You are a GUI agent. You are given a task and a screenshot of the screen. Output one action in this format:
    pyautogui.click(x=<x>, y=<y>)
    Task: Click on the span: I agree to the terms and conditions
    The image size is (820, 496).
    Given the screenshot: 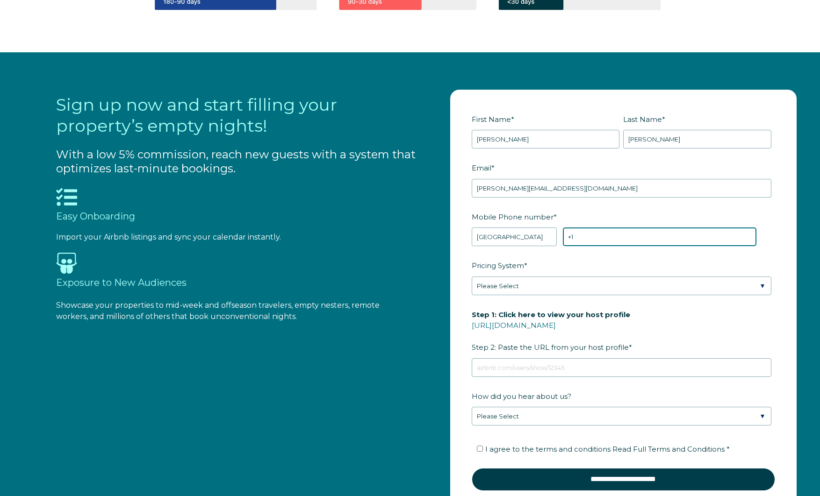 What is the action you would take?
    pyautogui.click(x=607, y=449)
    